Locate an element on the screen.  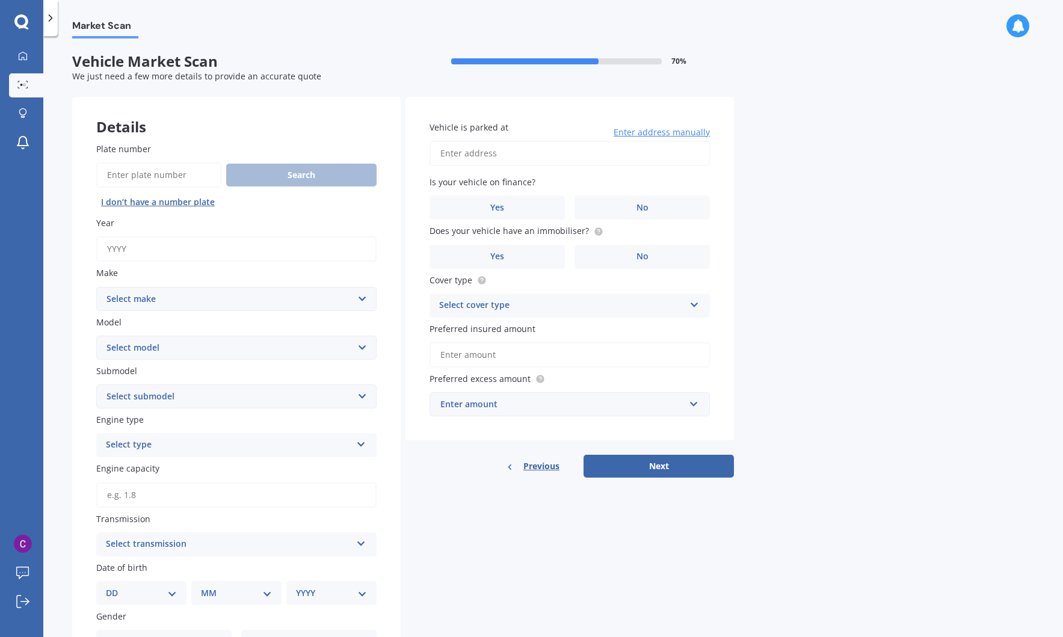
span: Is your vehicle on finance? is located at coordinates (483, 182).